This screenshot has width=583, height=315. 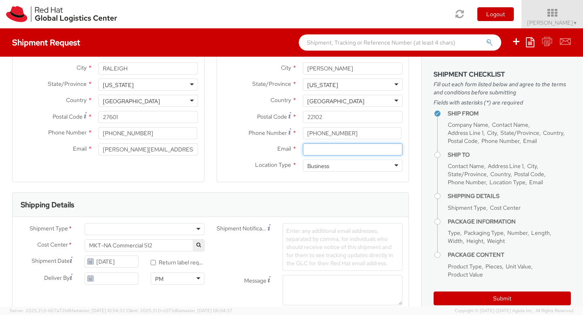 I want to click on h4: Ship From, so click(x=509, y=113).